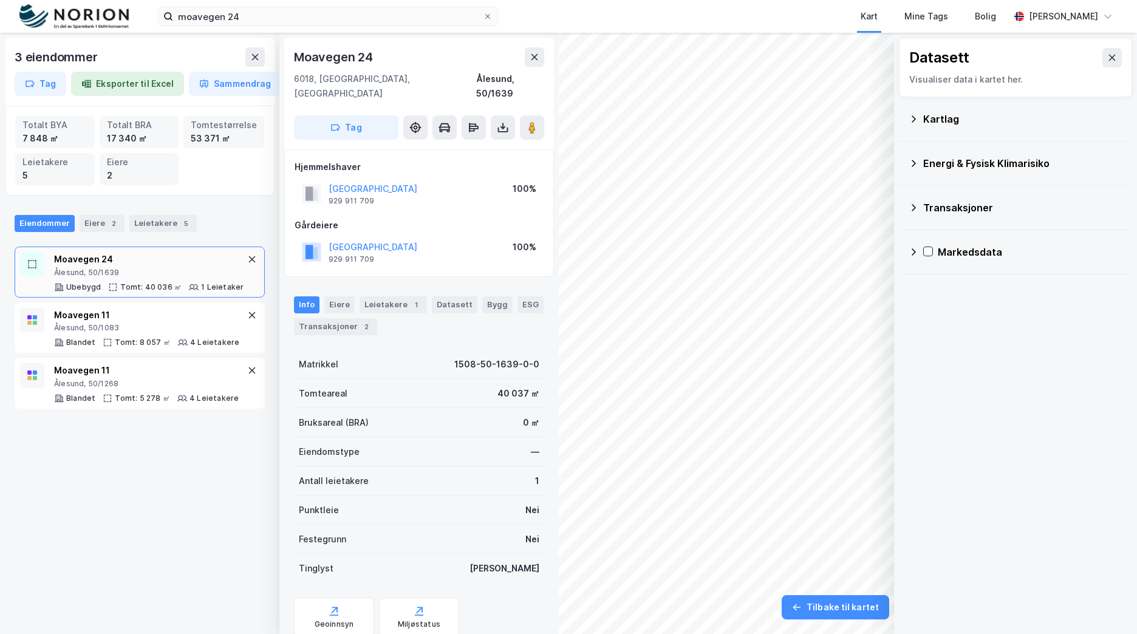  What do you see at coordinates (222, 287) in the screenshot?
I see `div: 1 Leietaker` at bounding box center [222, 287].